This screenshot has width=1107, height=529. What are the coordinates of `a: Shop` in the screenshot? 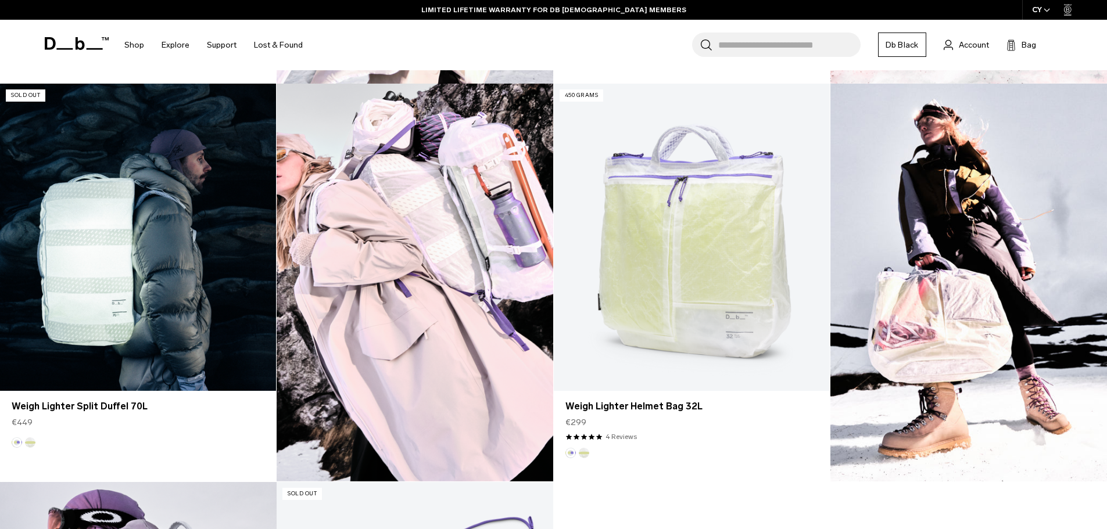 It's located at (134, 45).